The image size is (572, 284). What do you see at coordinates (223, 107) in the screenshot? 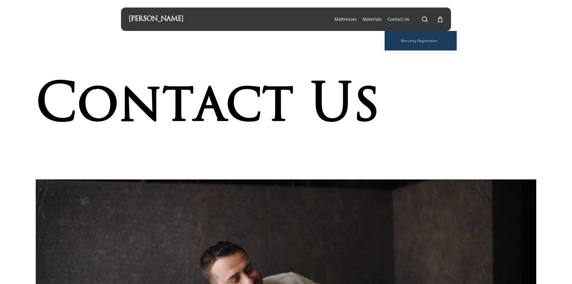
I see `h1: Contact Us` at bounding box center [223, 107].